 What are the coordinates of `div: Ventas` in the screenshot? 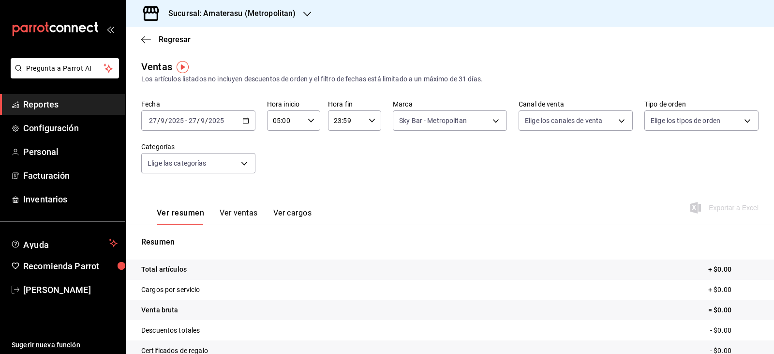 It's located at (157, 67).